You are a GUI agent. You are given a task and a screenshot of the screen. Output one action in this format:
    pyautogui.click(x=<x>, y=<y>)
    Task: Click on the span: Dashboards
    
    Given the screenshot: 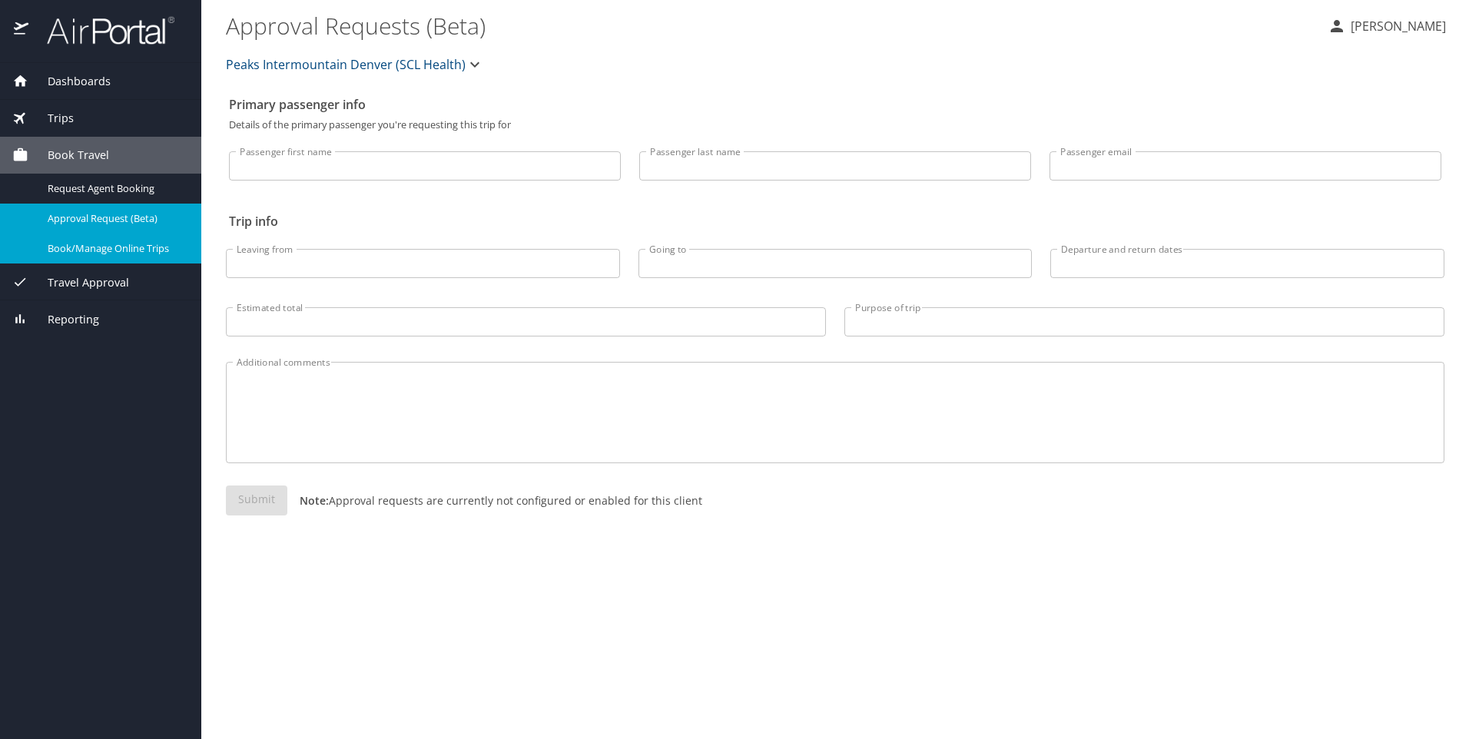 What is the action you would take?
    pyautogui.click(x=69, y=81)
    